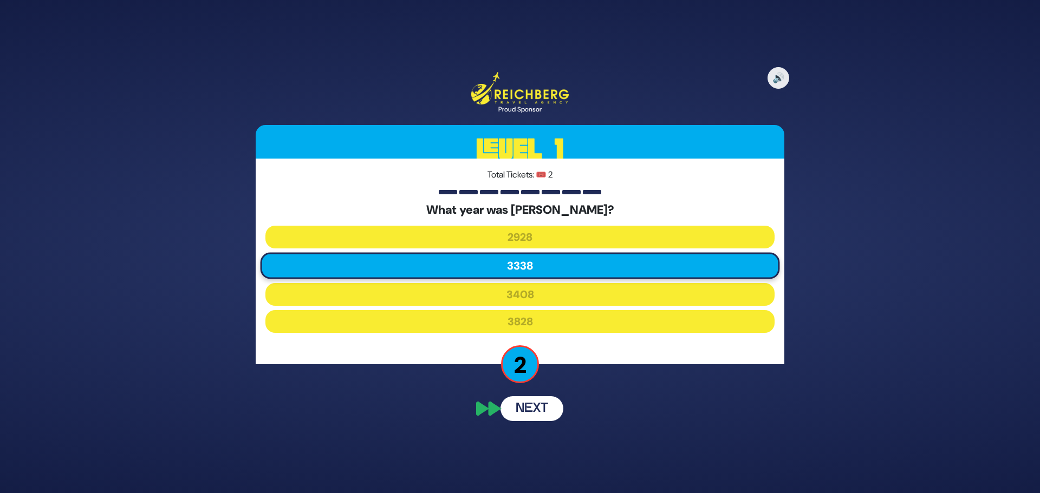  What do you see at coordinates (520, 365) in the screenshot?
I see `p: 2` at bounding box center [520, 365].